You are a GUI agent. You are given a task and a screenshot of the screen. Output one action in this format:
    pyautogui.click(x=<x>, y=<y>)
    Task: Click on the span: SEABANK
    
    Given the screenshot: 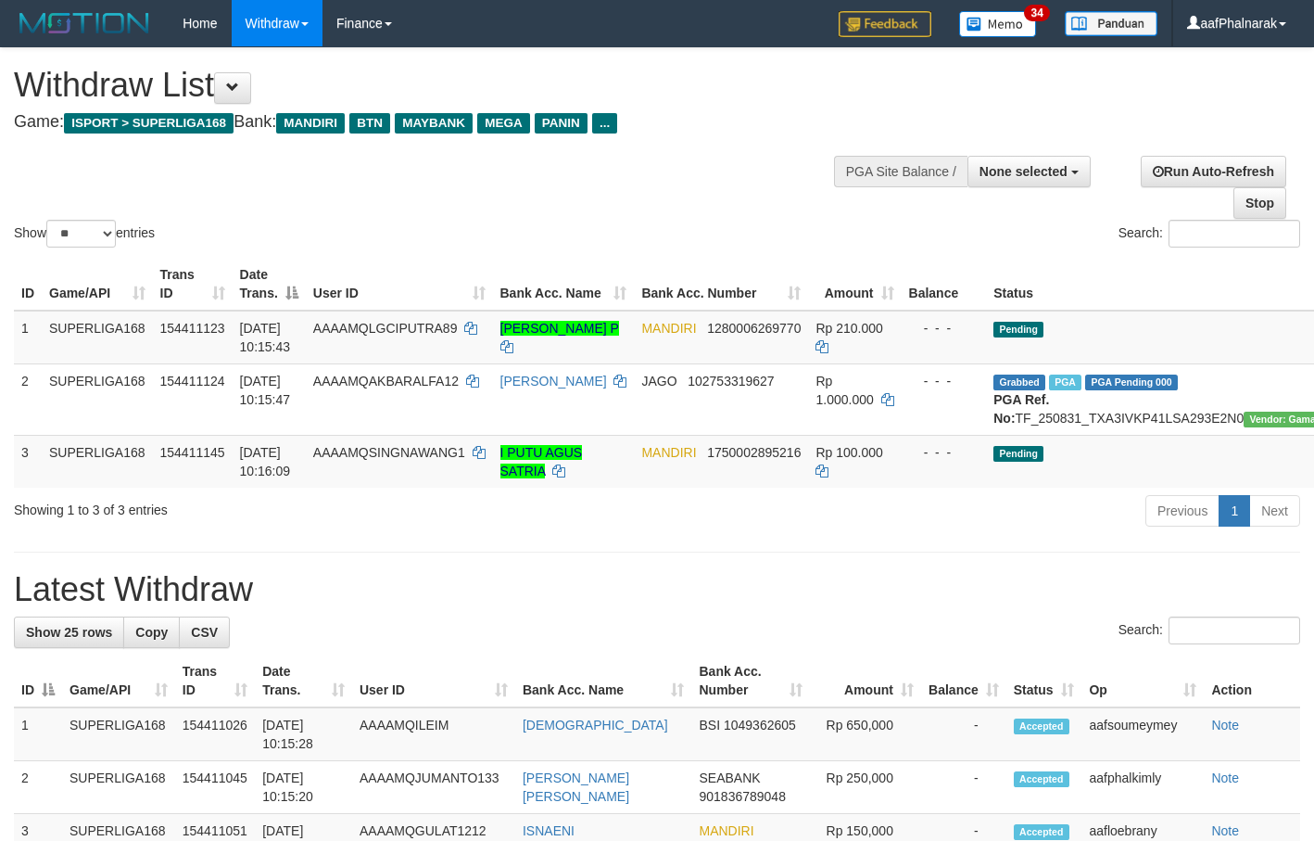 What is the action you would take?
    pyautogui.click(x=729, y=778)
    